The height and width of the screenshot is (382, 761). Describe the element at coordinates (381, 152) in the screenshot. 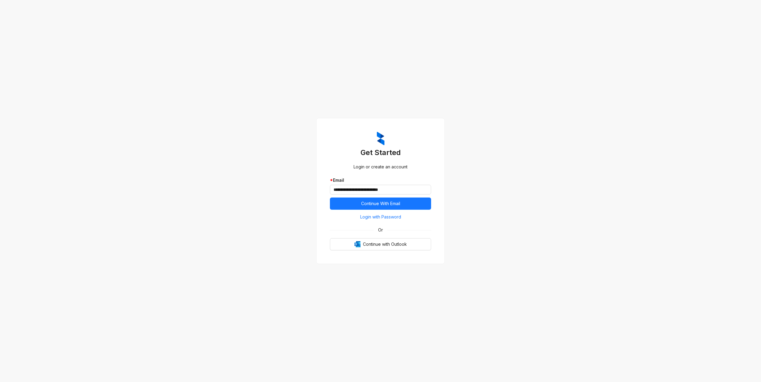

I see `h3: Get Started` at that location.